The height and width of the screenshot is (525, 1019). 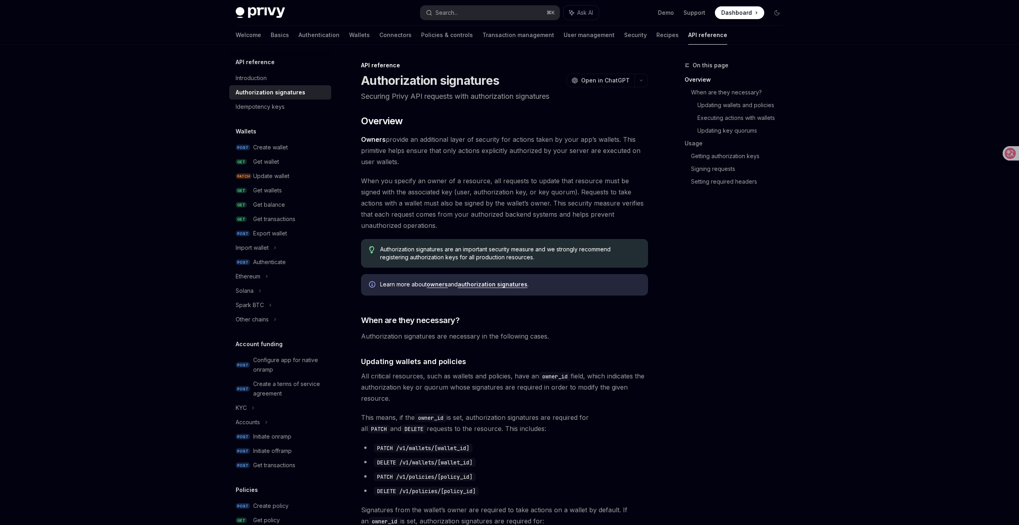 I want to click on span: Learn more about and ., so click(x=510, y=284).